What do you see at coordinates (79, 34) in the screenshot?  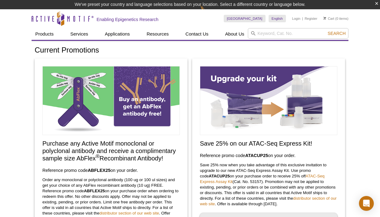 I see `a: Services` at bounding box center [79, 34].